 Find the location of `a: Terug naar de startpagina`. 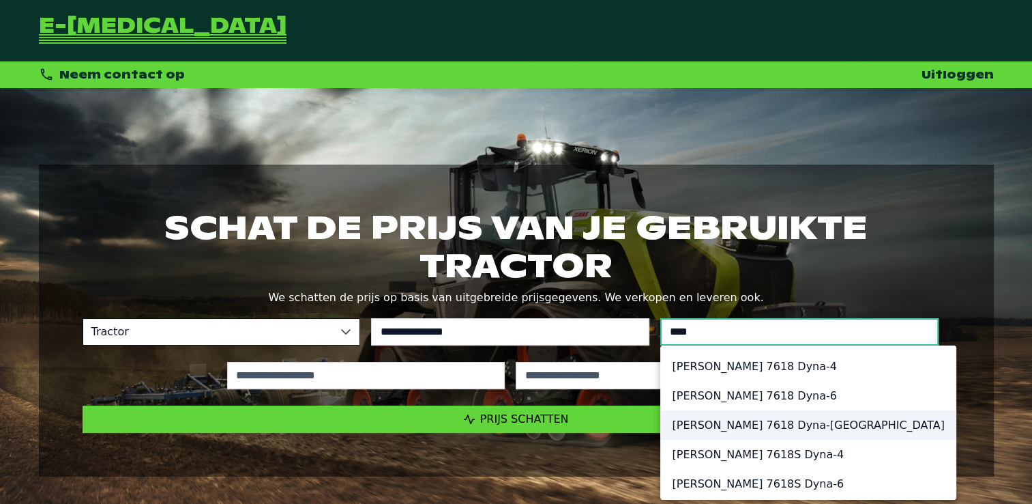

a: Terug naar de startpagina is located at coordinates (162, 31).